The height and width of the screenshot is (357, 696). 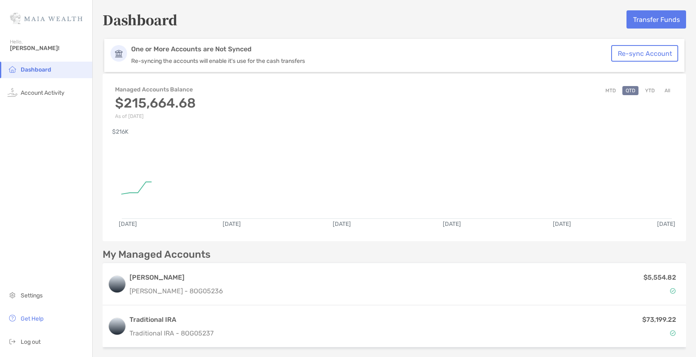 What do you see at coordinates (12, 69) in the screenshot?
I see `img: household icon` at bounding box center [12, 69].